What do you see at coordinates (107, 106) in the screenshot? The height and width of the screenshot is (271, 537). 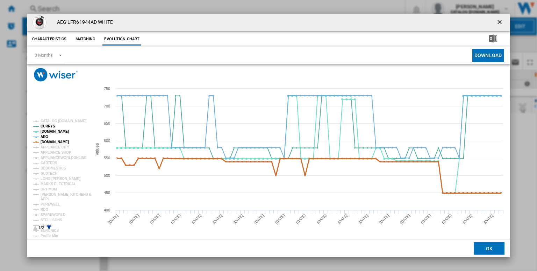 I see `tspan: 700` at bounding box center [107, 106].